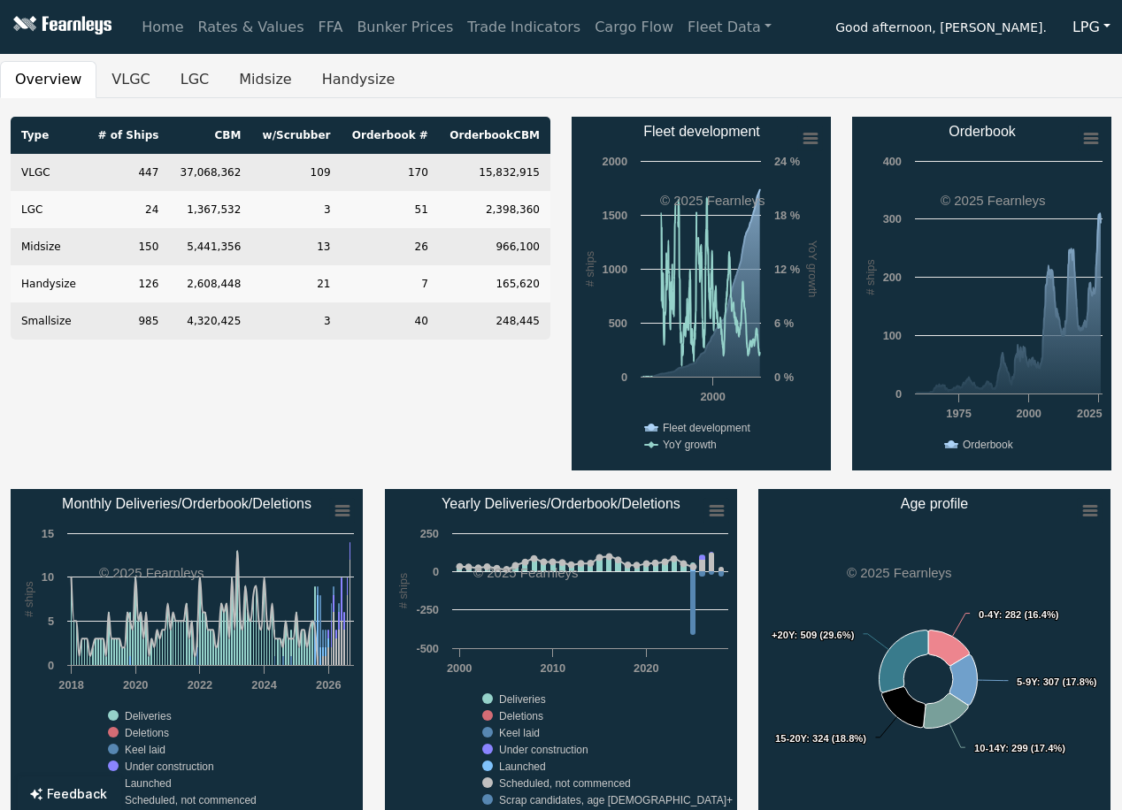 The image size is (1122, 810). What do you see at coordinates (148, 784) in the screenshot?
I see `text: Launched` at bounding box center [148, 784].